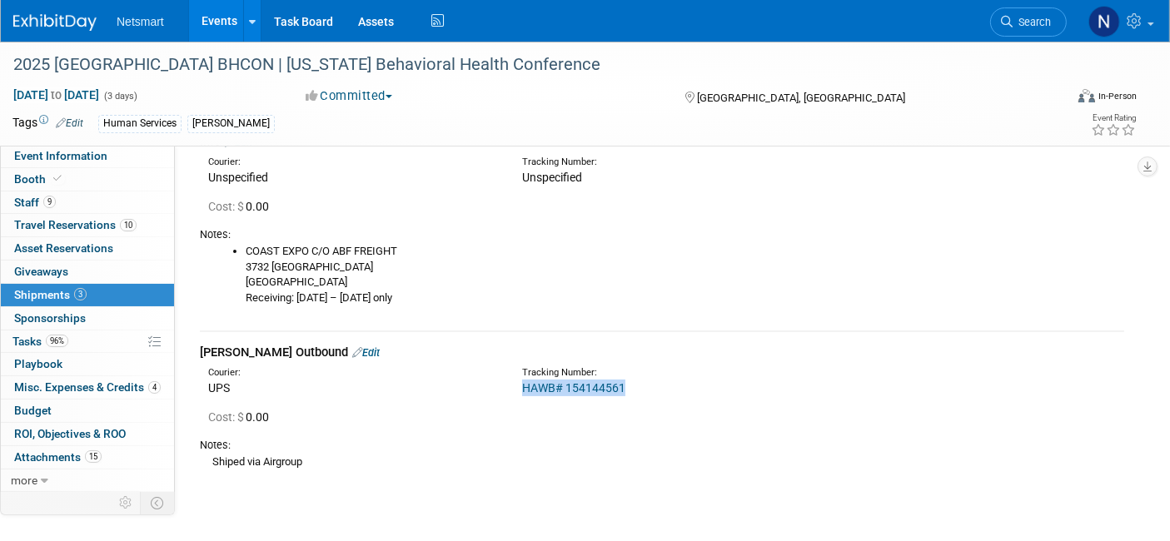  What do you see at coordinates (662, 461) in the screenshot?
I see `div: Shiped via Airgroup` at bounding box center [662, 461].